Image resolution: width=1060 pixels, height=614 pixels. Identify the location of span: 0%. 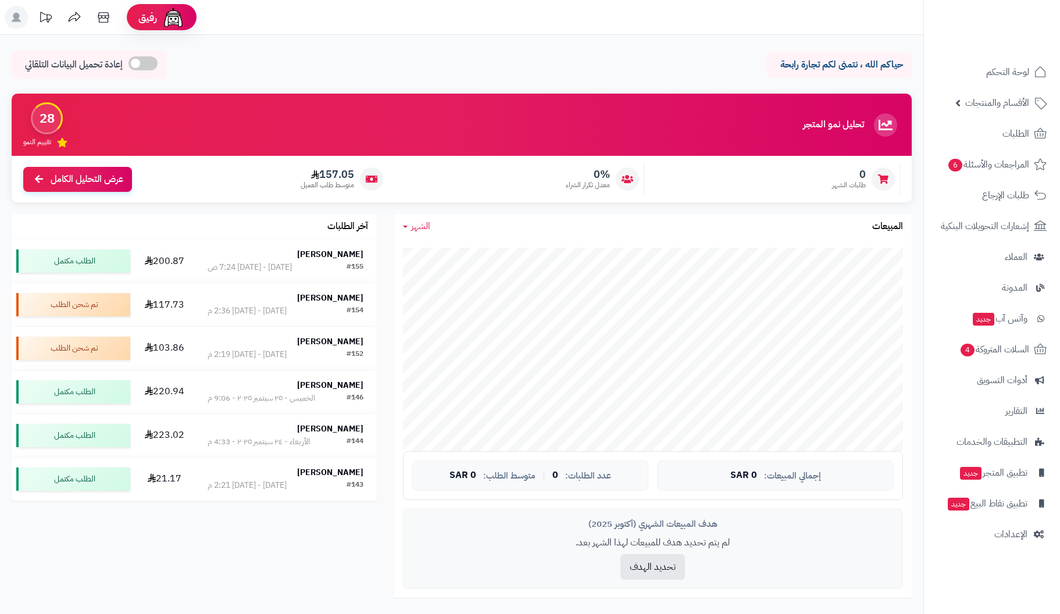
(588, 174).